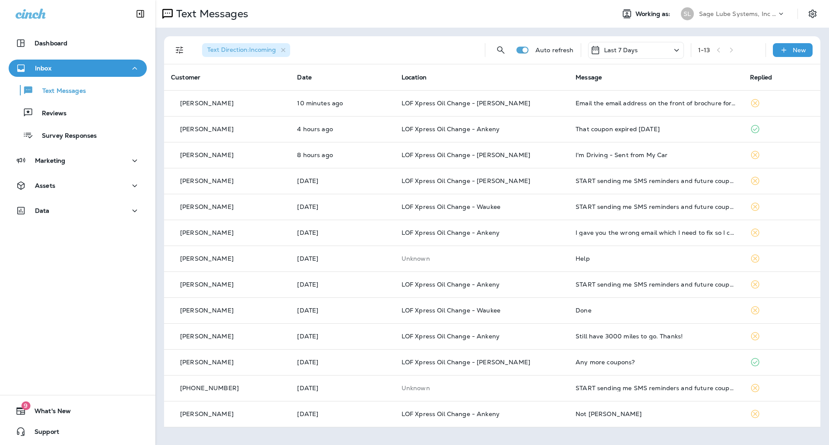 This screenshot has height=445, width=829. I want to click on div: Not tina, so click(655, 414).